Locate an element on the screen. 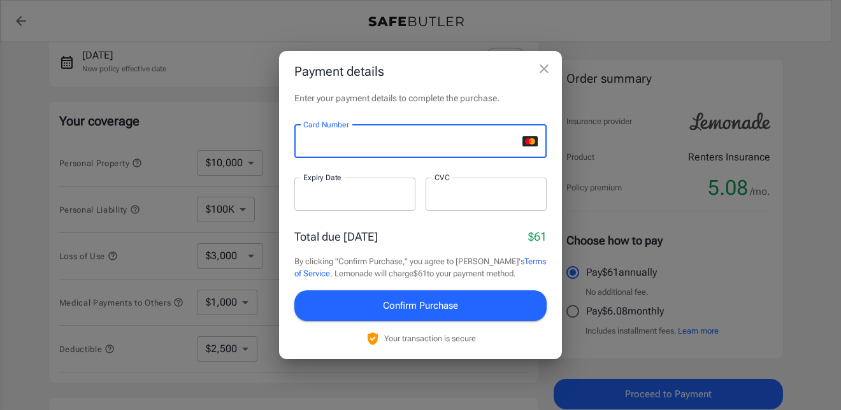 Image resolution: width=841 pixels, height=410 pixels. p: Enter your payment details to complete the purchase. is located at coordinates (420, 98).